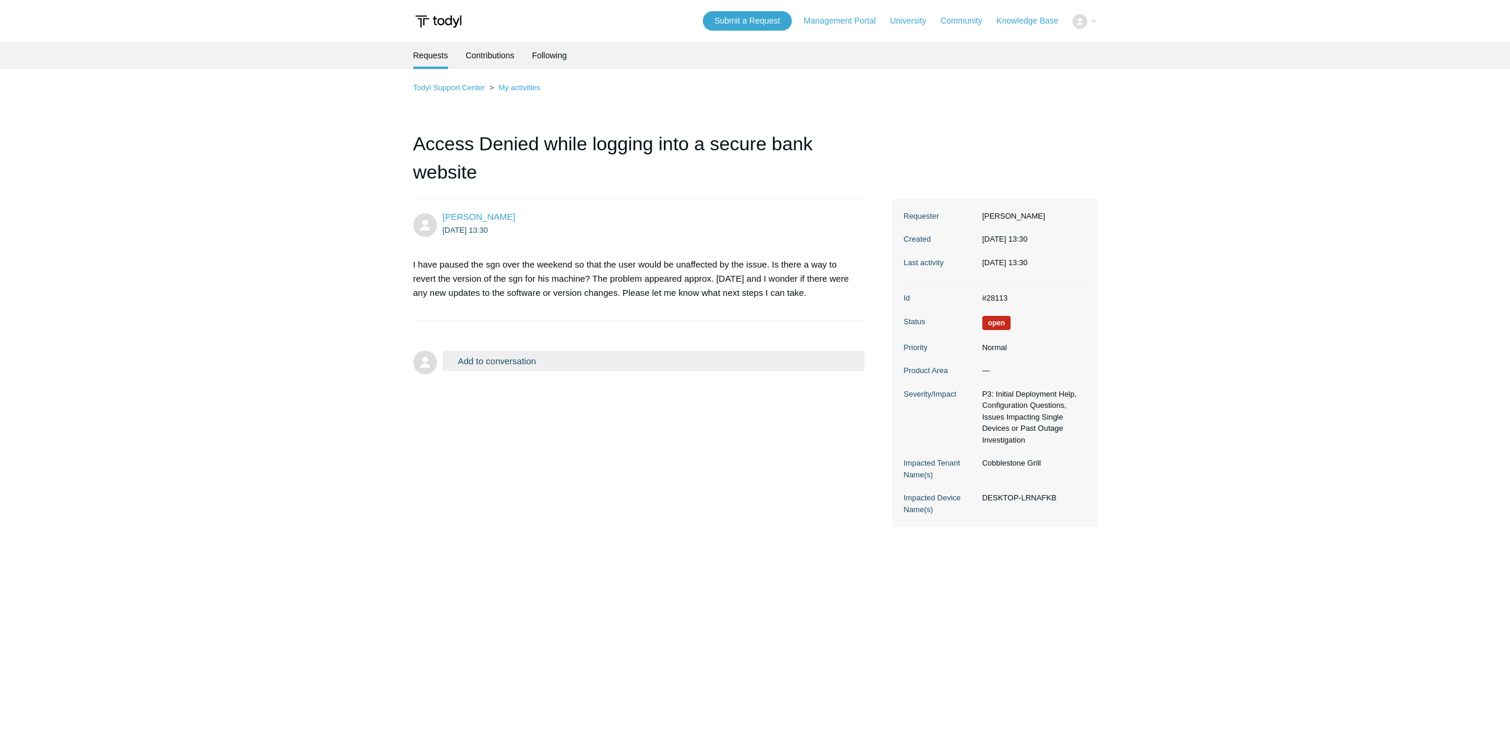  Describe the element at coordinates (1031, 498) in the screenshot. I see `dd: DESKTOP-LRNAFKB` at that location.